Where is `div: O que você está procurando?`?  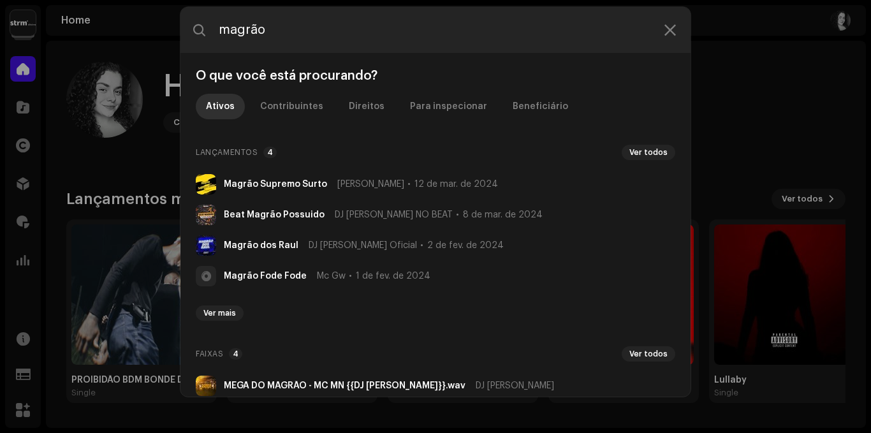
div: O que você está procurando? is located at coordinates (435, 76).